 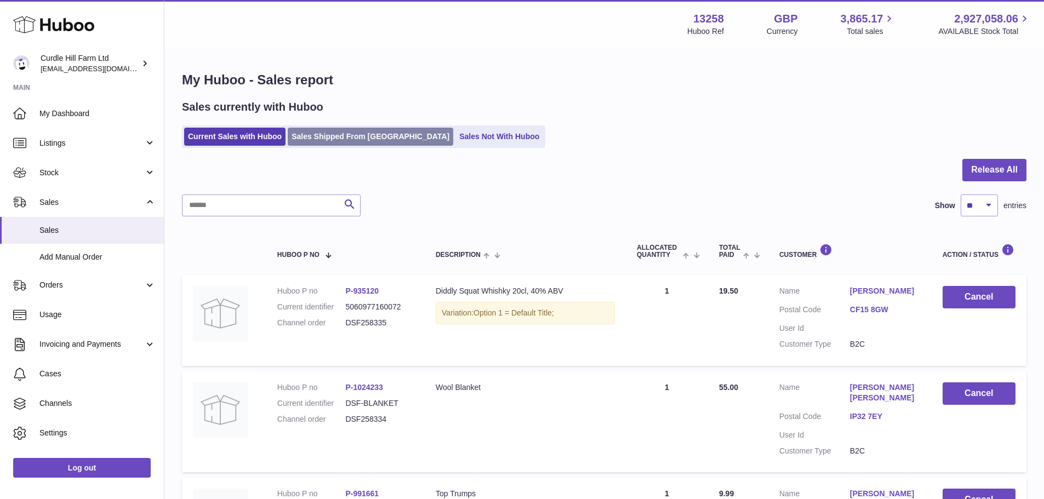 I want to click on div: Wool Blanket, so click(x=525, y=387).